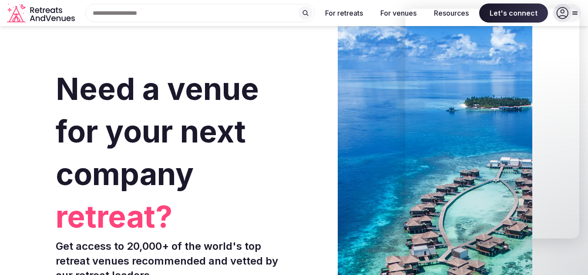 The image size is (588, 275). What do you see at coordinates (157, 131) in the screenshot?
I see `span: Need a venue for your next company` at bounding box center [157, 131].